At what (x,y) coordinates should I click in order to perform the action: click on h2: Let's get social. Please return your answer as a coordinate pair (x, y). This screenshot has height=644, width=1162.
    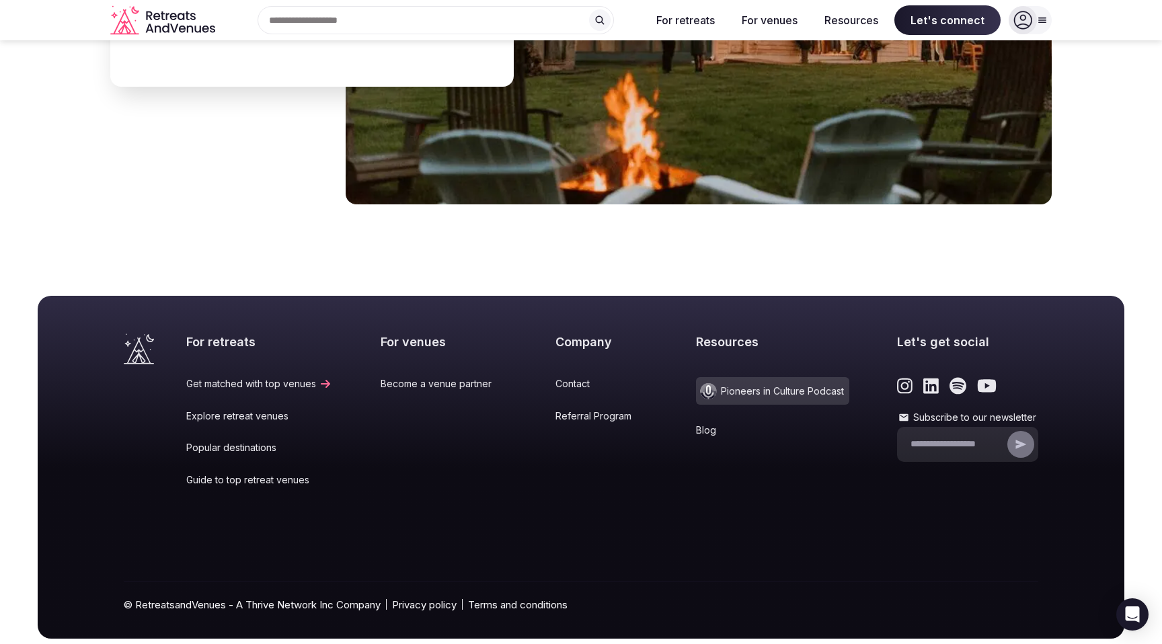
    Looking at the image, I should click on (967, 342).